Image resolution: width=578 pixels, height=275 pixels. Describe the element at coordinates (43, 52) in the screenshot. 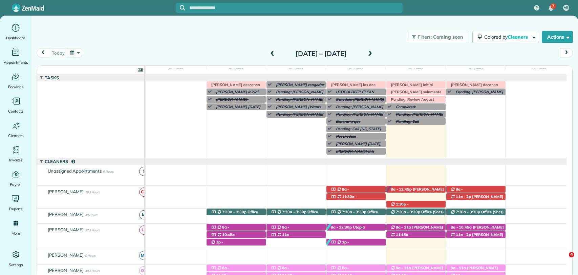

I see `button: prev` at that location.